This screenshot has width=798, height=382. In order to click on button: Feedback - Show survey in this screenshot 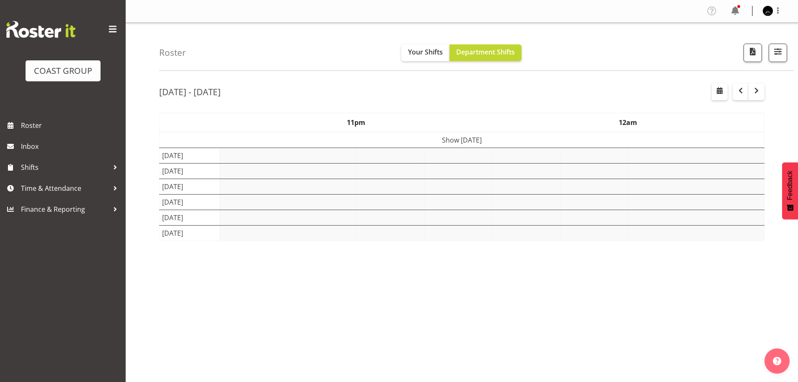, I will do `click(790, 191)`.